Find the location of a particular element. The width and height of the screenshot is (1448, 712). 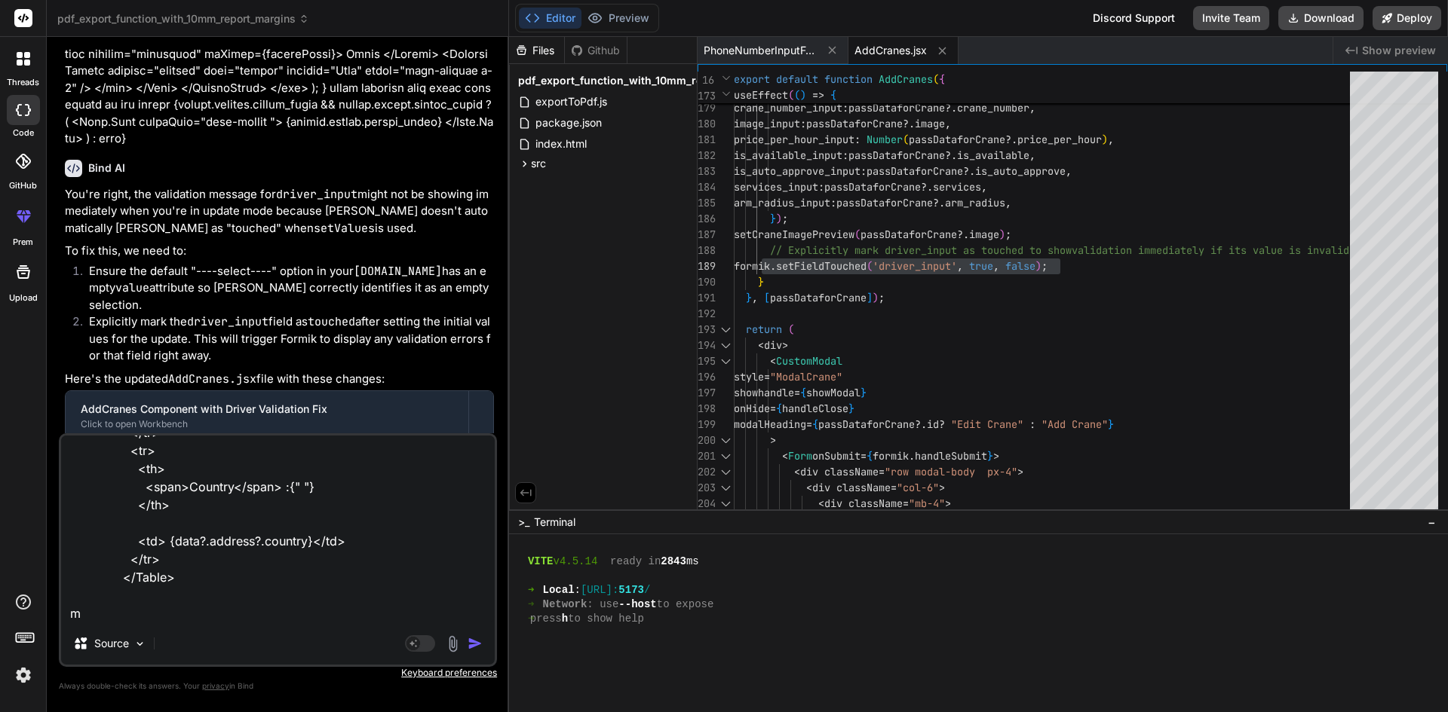

span: VITE is located at coordinates (541, 562).